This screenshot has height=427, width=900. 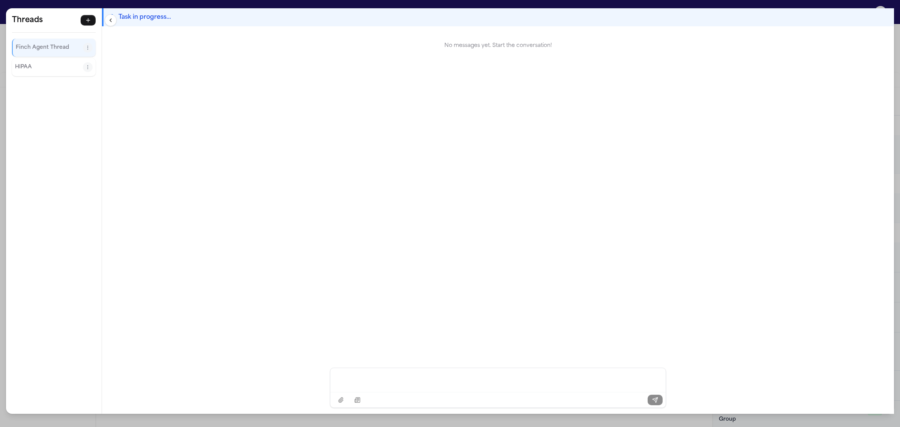 What do you see at coordinates (49, 67) in the screenshot?
I see `button: Select thread: HIPAA` at bounding box center [49, 67].